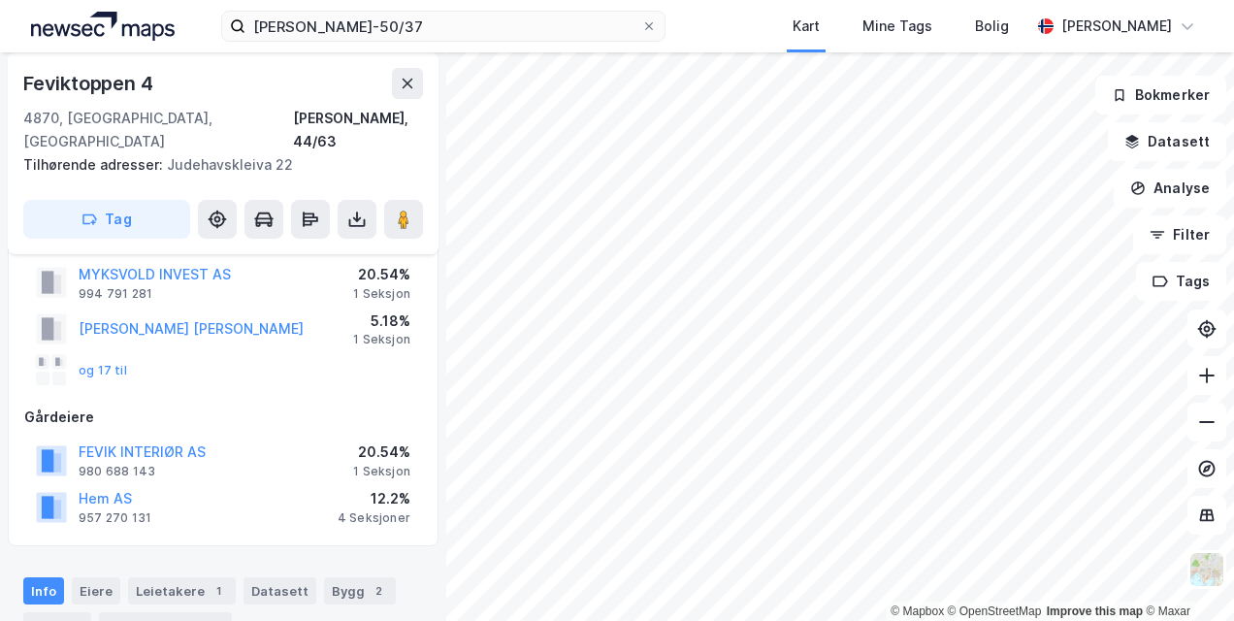 The image size is (1234, 621). Describe the element at coordinates (223, 417) in the screenshot. I see `div: Gårdeiere` at that location.